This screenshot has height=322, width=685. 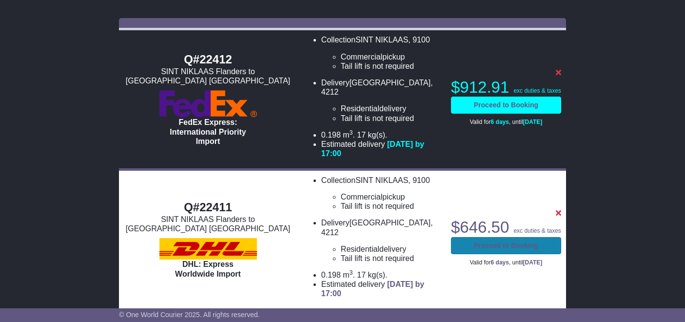 I want to click on img: DHL: Express Worldwide Import, so click(x=208, y=248).